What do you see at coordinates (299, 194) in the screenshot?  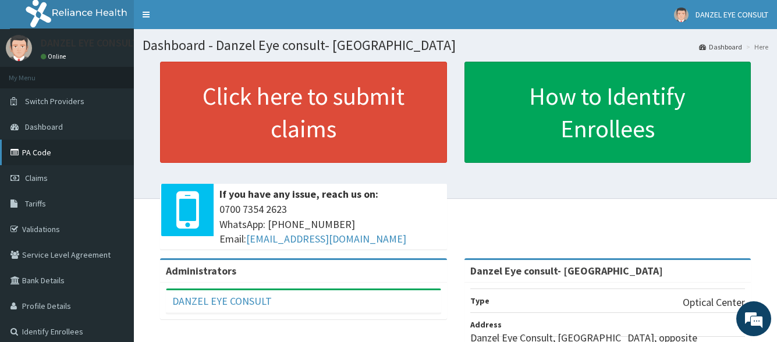 I see `b: If you have any issue, reach us on:` at bounding box center [299, 194].